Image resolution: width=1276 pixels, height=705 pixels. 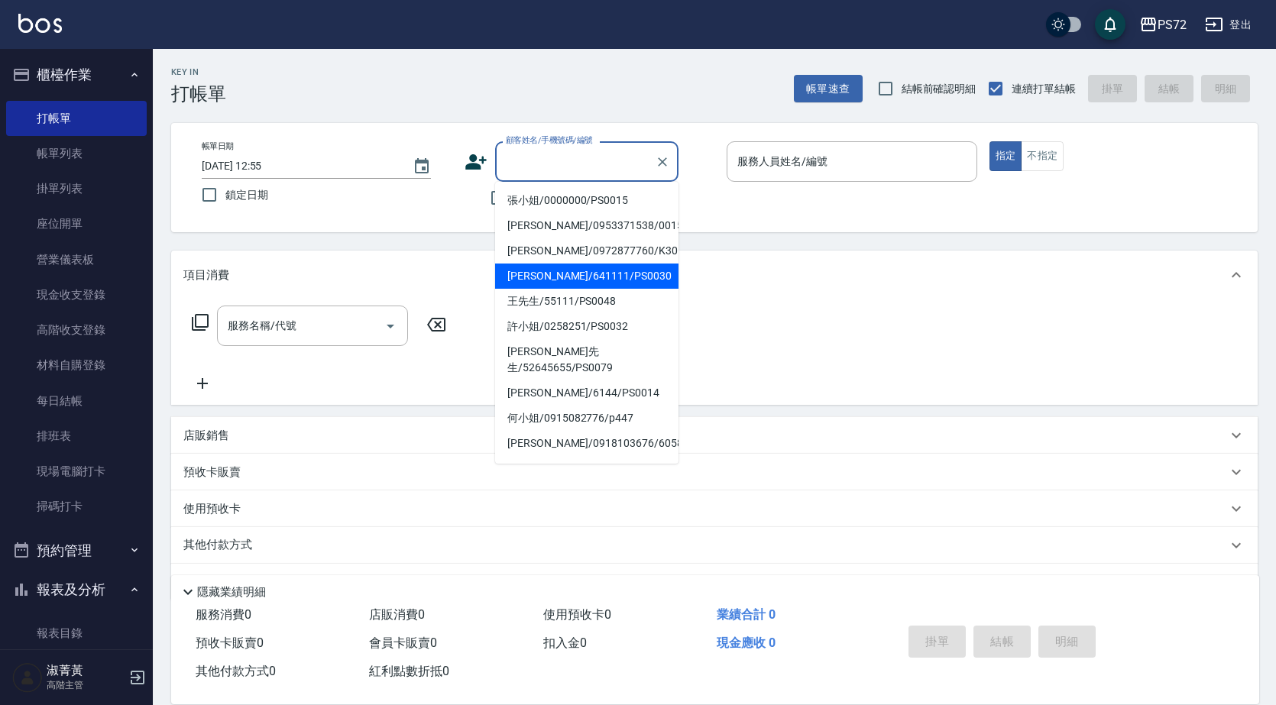 What do you see at coordinates (397, 614) in the screenshot?
I see `span: 店販消費 0` at bounding box center [397, 614].